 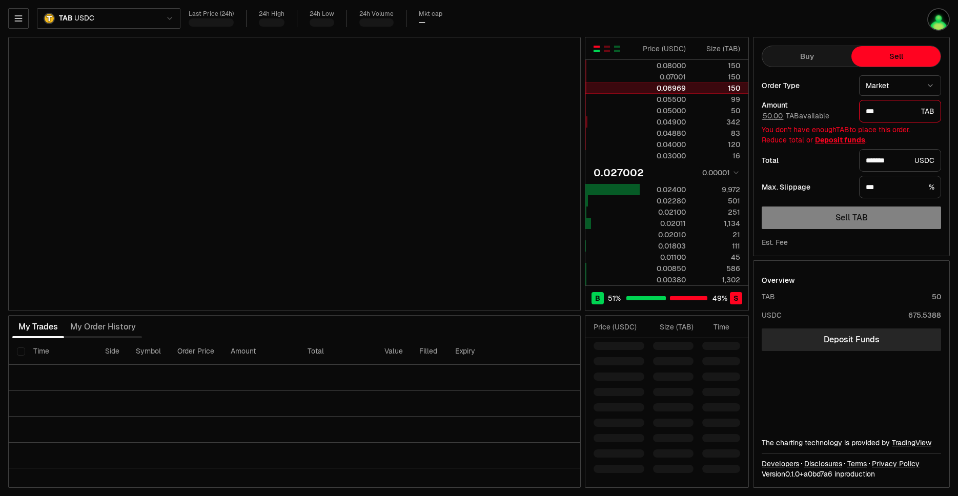 What do you see at coordinates (66, 18) in the screenshot?
I see `span: TAB` at bounding box center [66, 18].